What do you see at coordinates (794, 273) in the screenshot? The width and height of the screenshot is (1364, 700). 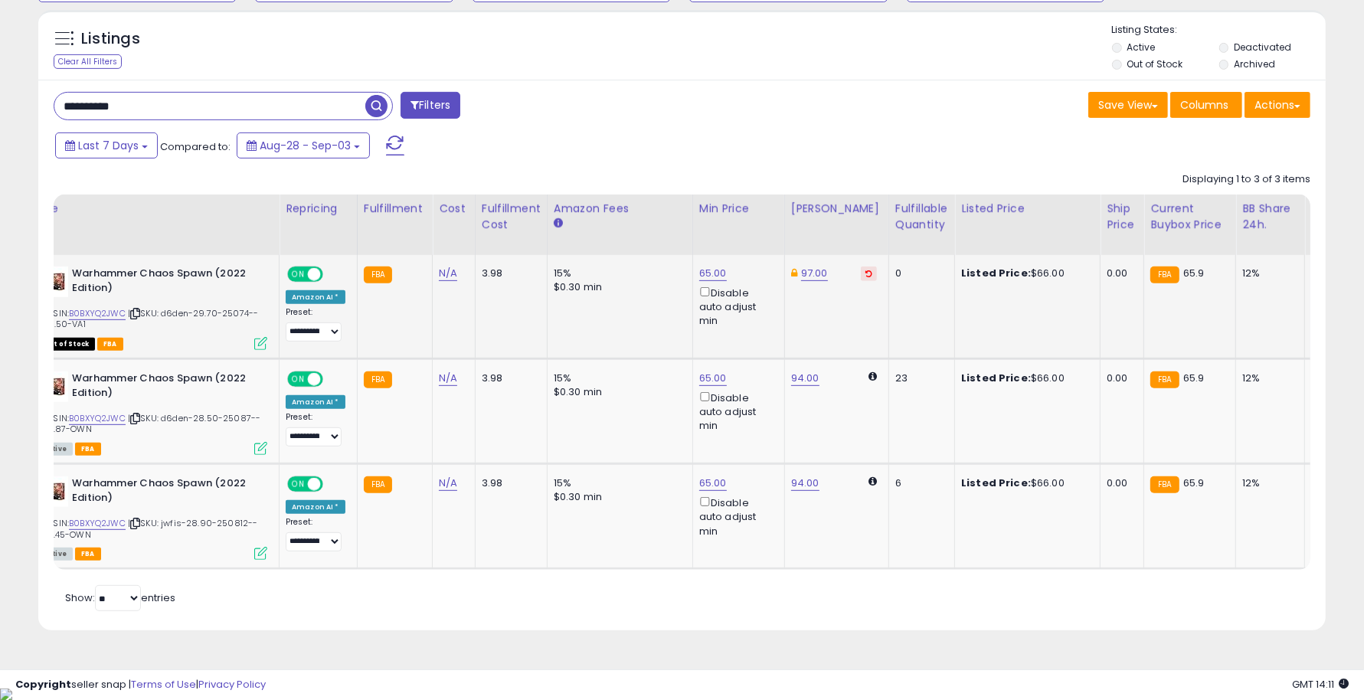 I see `i: This overrides the store level Dynamic Max Price for this listing` at bounding box center [794, 273].